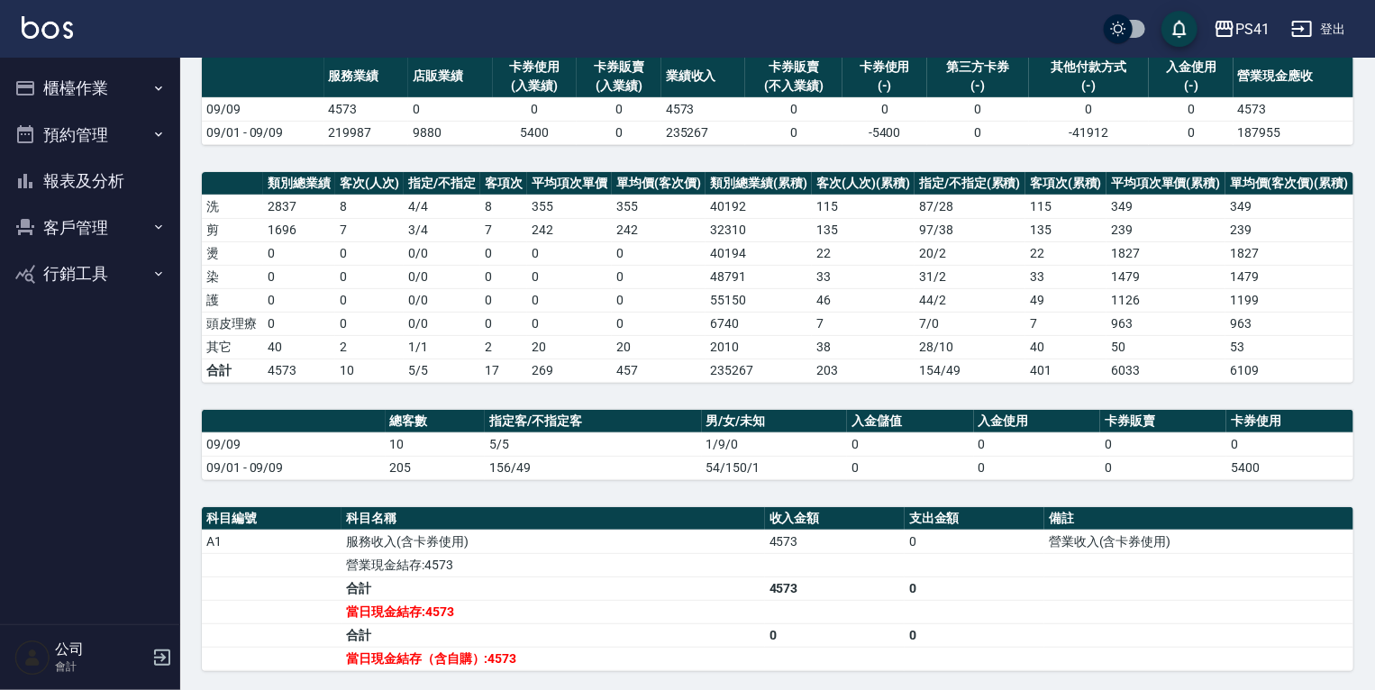 This screenshot has height=690, width=1375. I want to click on td: 燙, so click(232, 253).